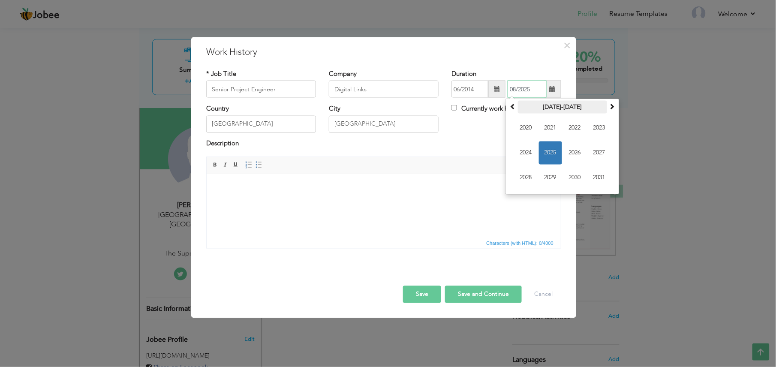 This screenshot has width=776, height=367. What do you see at coordinates (249, 165) in the screenshot?
I see `a: Insert/Remove Numbered List` at bounding box center [249, 165].